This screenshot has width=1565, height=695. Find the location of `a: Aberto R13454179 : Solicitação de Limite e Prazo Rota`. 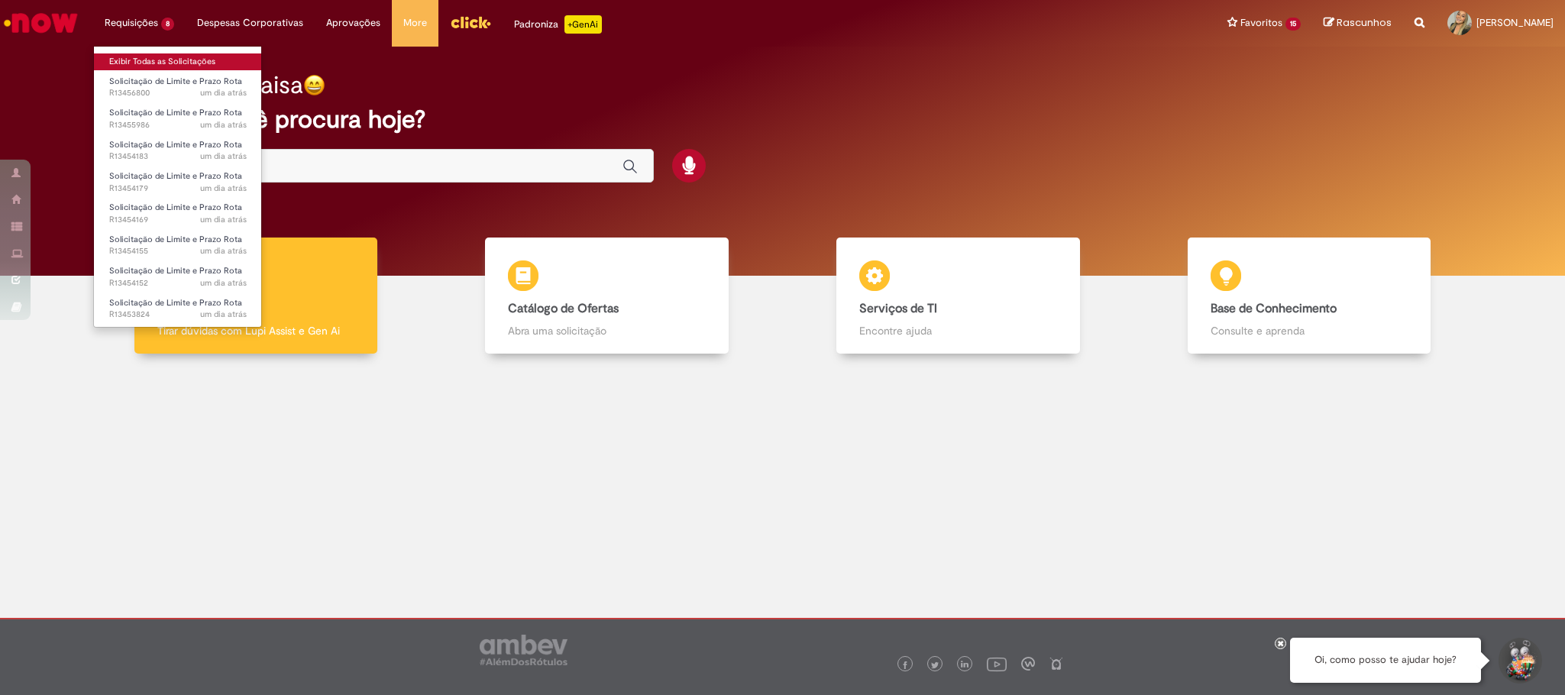

a: Aberto R13454179 : Solicitação de Limite e Prazo Rota is located at coordinates (178, 182).